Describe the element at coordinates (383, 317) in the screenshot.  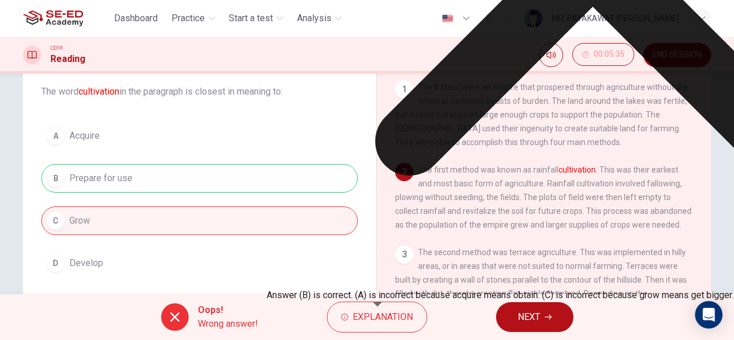
I see `span: Explanation` at that location.